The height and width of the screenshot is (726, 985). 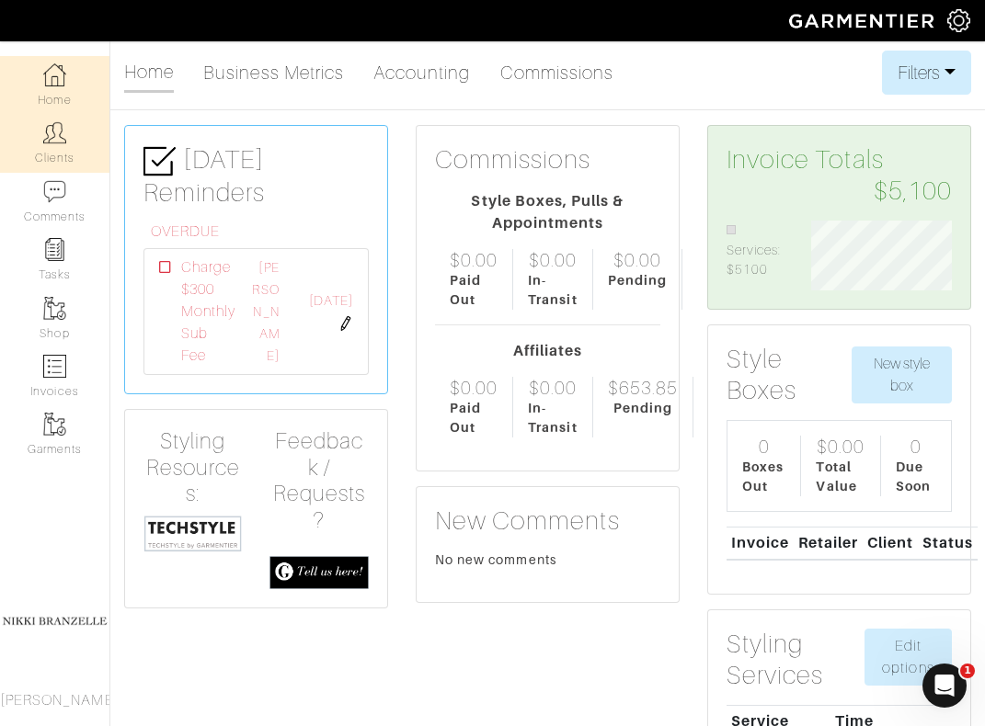 I want to click on div: Affiliates, so click(x=547, y=351).